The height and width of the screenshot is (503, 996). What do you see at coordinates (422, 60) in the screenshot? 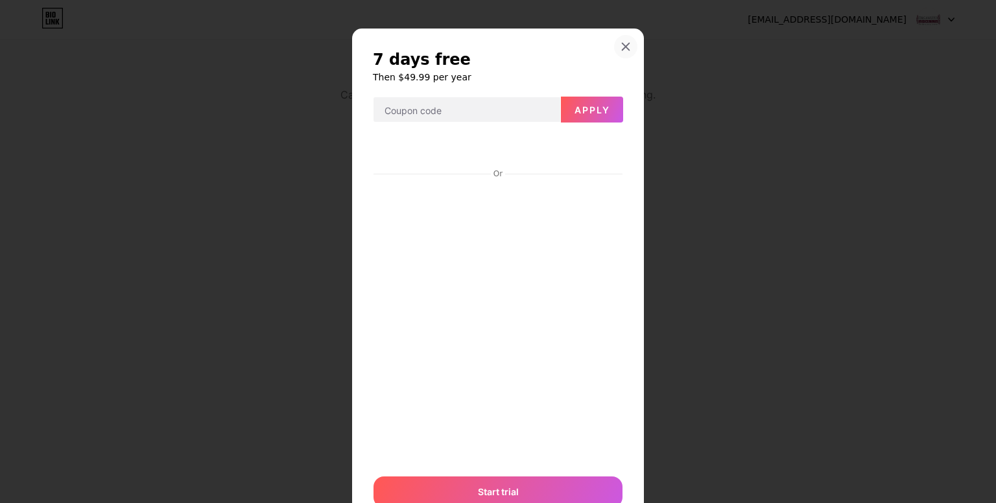
I see `span: 7 days free` at bounding box center [422, 60].